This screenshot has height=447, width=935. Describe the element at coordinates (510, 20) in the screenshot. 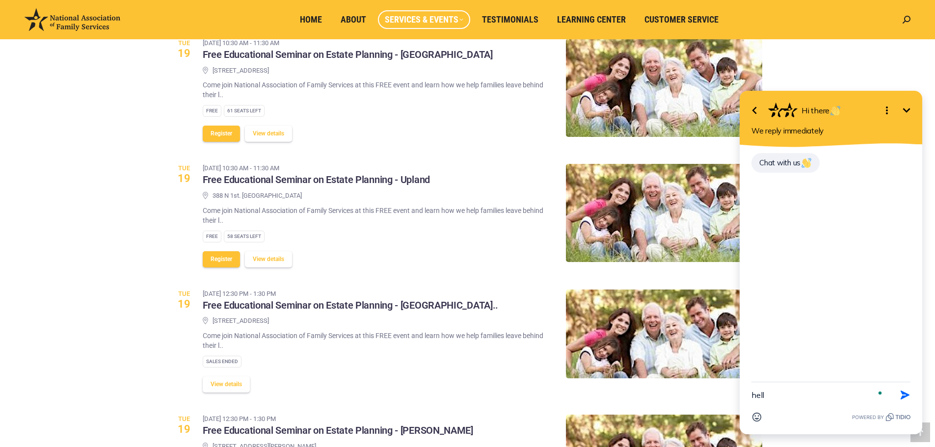

I see `a: Testimonials` at that location.